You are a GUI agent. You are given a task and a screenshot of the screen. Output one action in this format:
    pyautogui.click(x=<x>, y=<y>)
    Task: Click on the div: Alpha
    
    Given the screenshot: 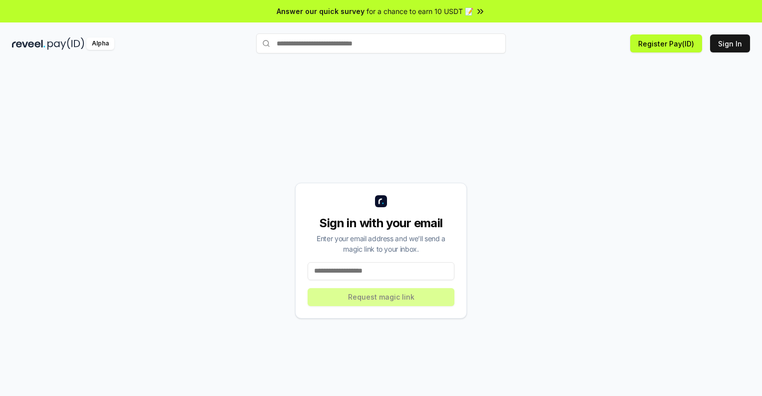 What is the action you would take?
    pyautogui.click(x=100, y=43)
    